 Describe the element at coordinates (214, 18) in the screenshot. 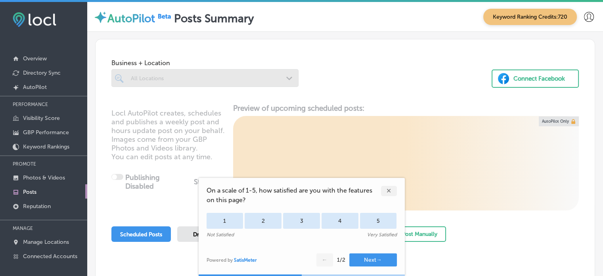

I see `label: Posts Summary` at that location.